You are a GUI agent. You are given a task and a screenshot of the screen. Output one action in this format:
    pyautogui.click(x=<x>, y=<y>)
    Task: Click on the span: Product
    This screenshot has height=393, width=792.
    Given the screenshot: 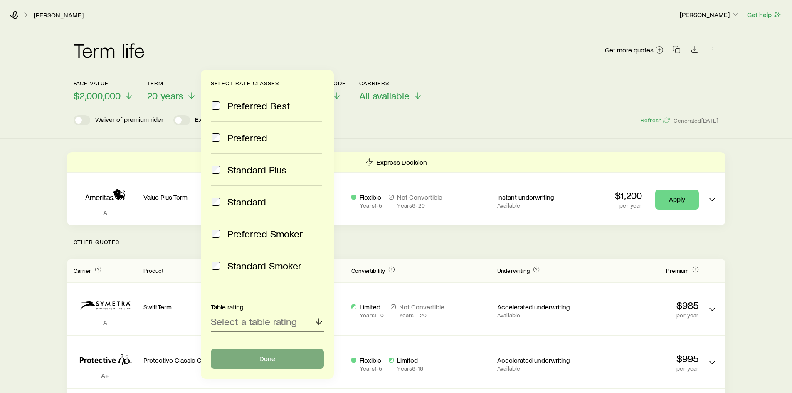 What is the action you would take?
    pyautogui.click(x=153, y=270)
    